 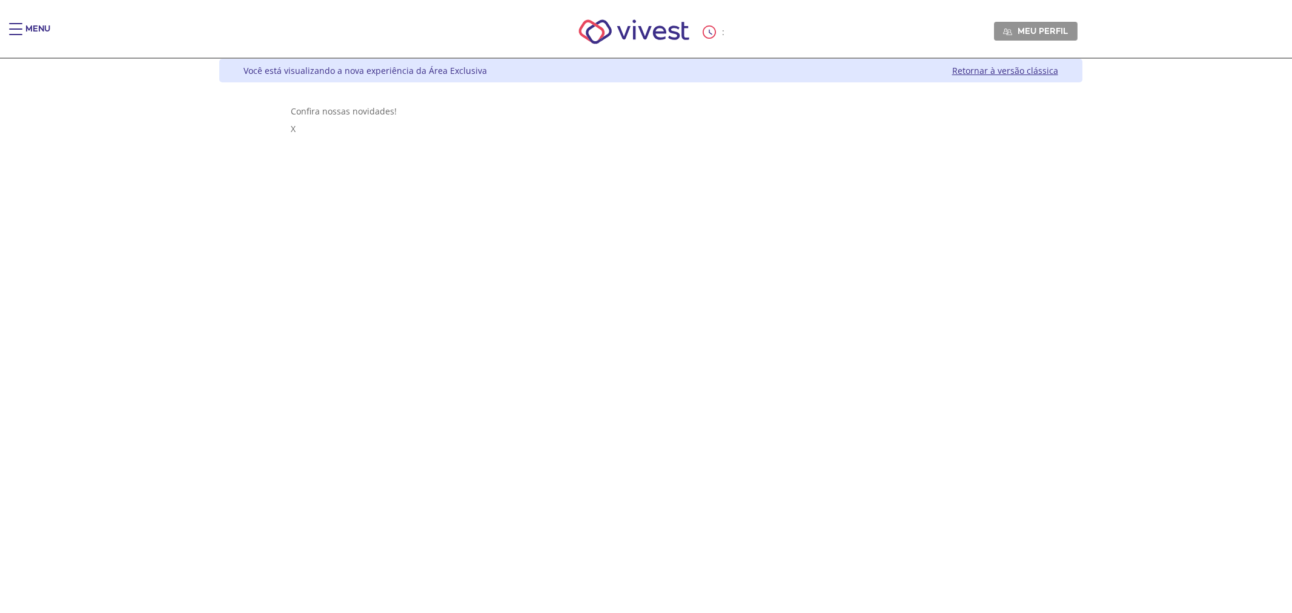 What do you see at coordinates (365, 70) in the screenshot?
I see `div: Você está visualizando a nova experiência da Área Exclusiva` at bounding box center [365, 70].